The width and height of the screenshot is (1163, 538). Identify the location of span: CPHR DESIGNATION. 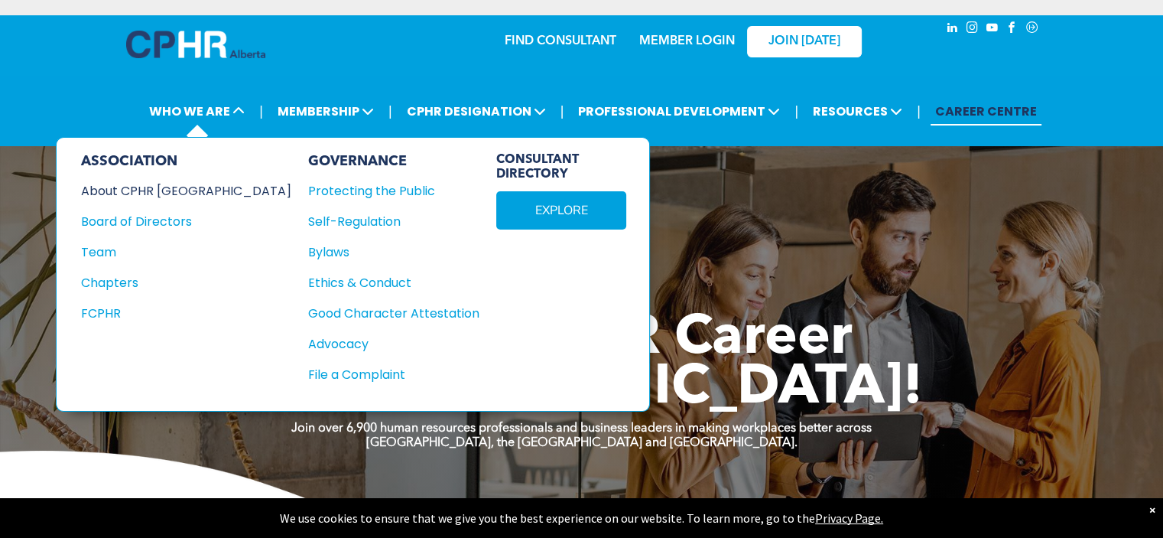
(476, 111).